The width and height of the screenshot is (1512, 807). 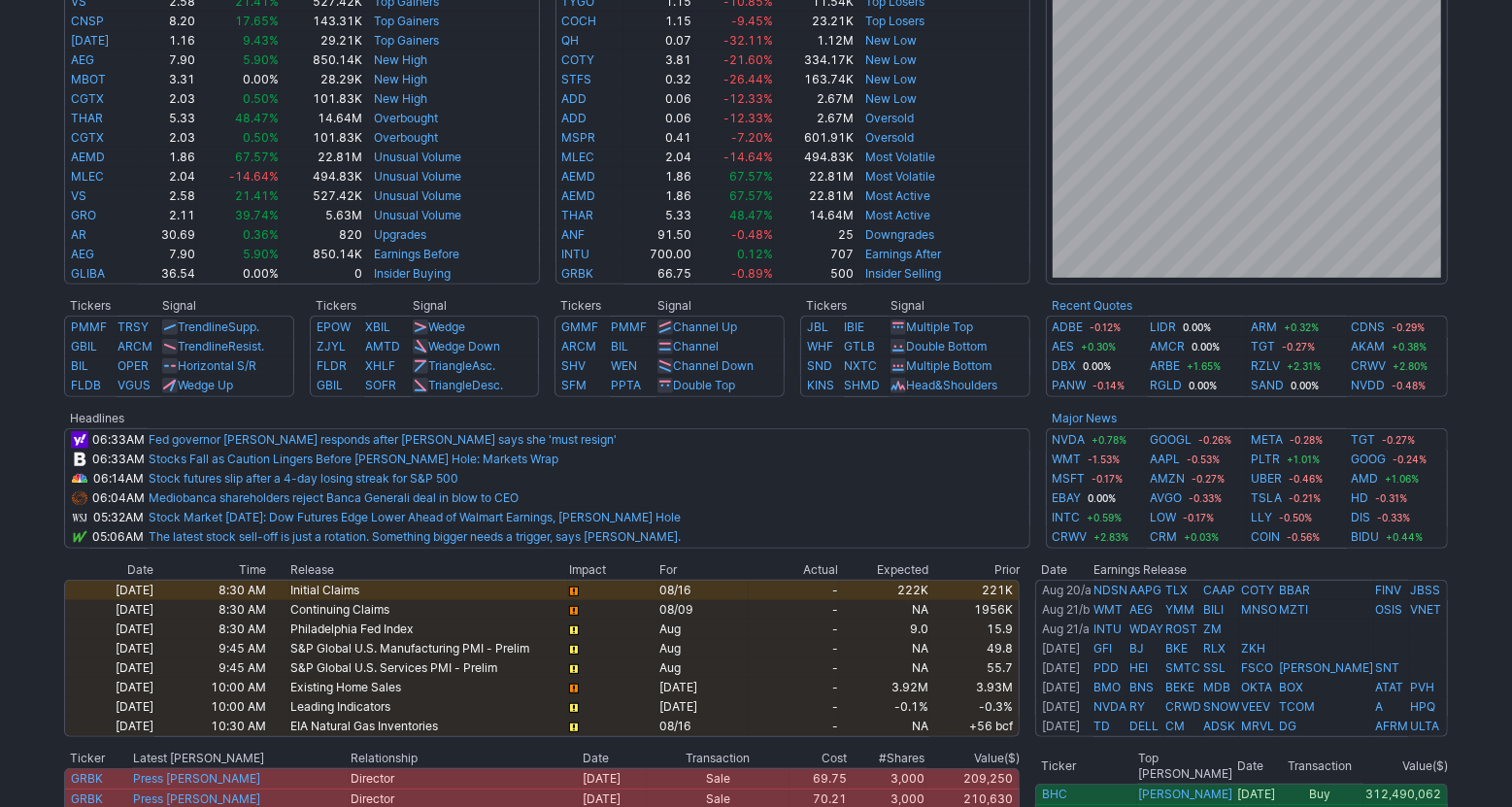 I want to click on span: 21.41%, so click(x=256, y=195).